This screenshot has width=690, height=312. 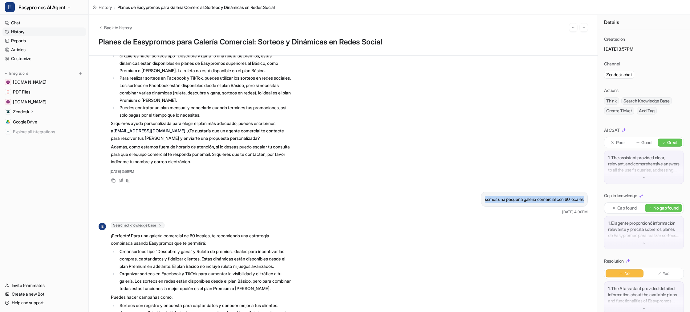 I want to click on li: Si quieres hacer sorteos tipo "Descubre y gana" o una ruleta de premios, estas dinámicas están di..., so click(x=204, y=63).